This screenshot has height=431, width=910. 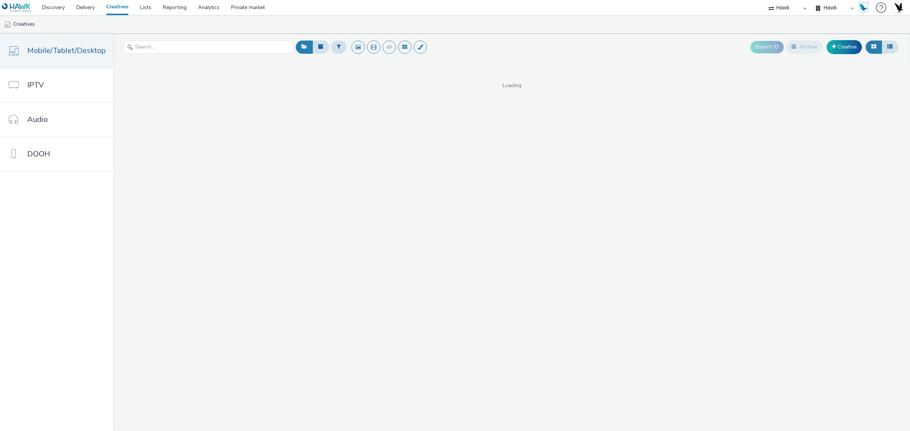 I want to click on img: Account UK, so click(x=898, y=8).